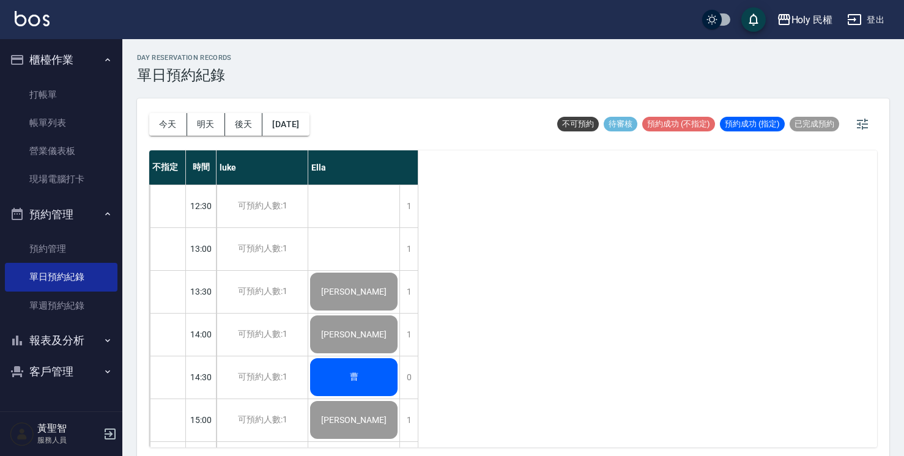 The image size is (904, 456). Describe the element at coordinates (61, 372) in the screenshot. I see `button: 客戶管理` at that location.